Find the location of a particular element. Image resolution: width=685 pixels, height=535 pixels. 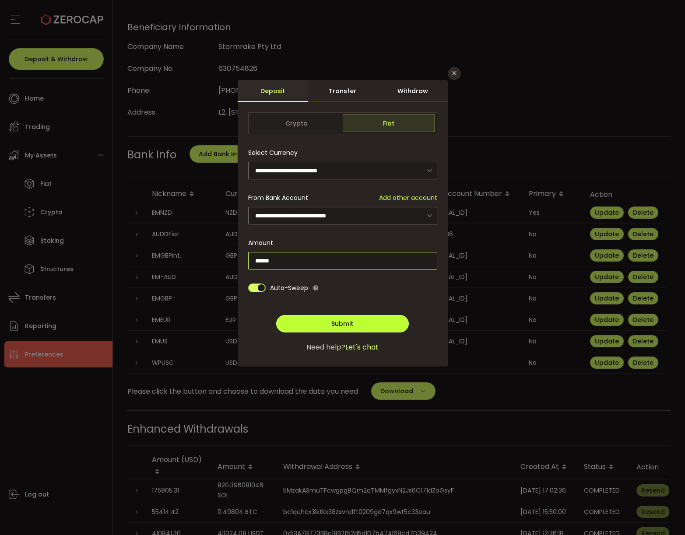

span: Auto-Sweep is located at coordinates (289, 288).